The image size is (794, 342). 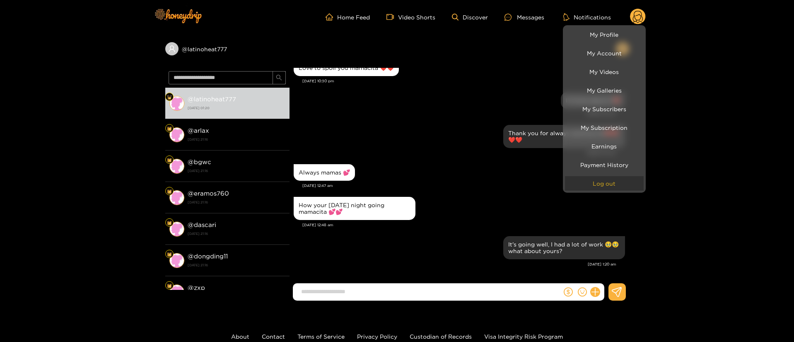 What do you see at coordinates (604, 34) in the screenshot?
I see `a: My Profile` at bounding box center [604, 34].